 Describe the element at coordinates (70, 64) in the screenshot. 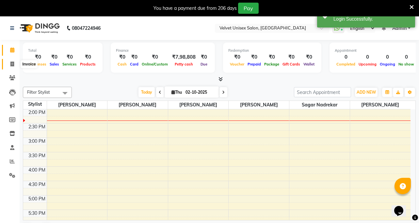

I see `span: Services` at that location.